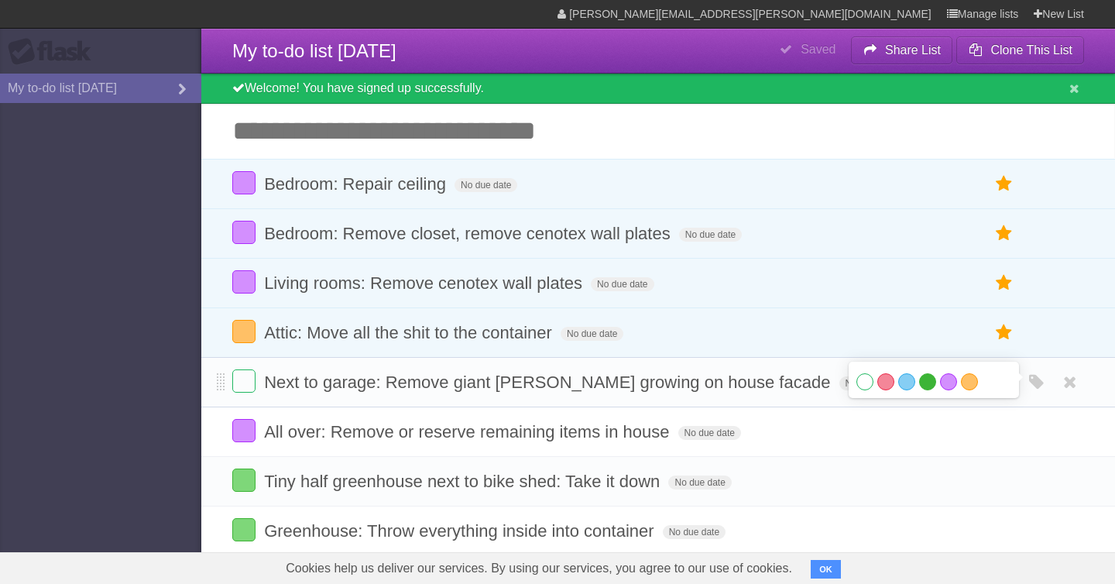 The width and height of the screenshot is (1115, 584). I want to click on span: Cookies help us deliver our services. By using our services, you agree to our use of cookies., so click(539, 568).